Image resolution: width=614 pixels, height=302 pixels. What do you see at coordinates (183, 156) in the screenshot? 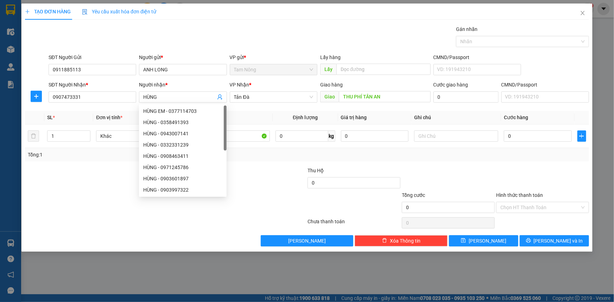
I see `div: HÙNG - 0908463411` at bounding box center [183, 156].